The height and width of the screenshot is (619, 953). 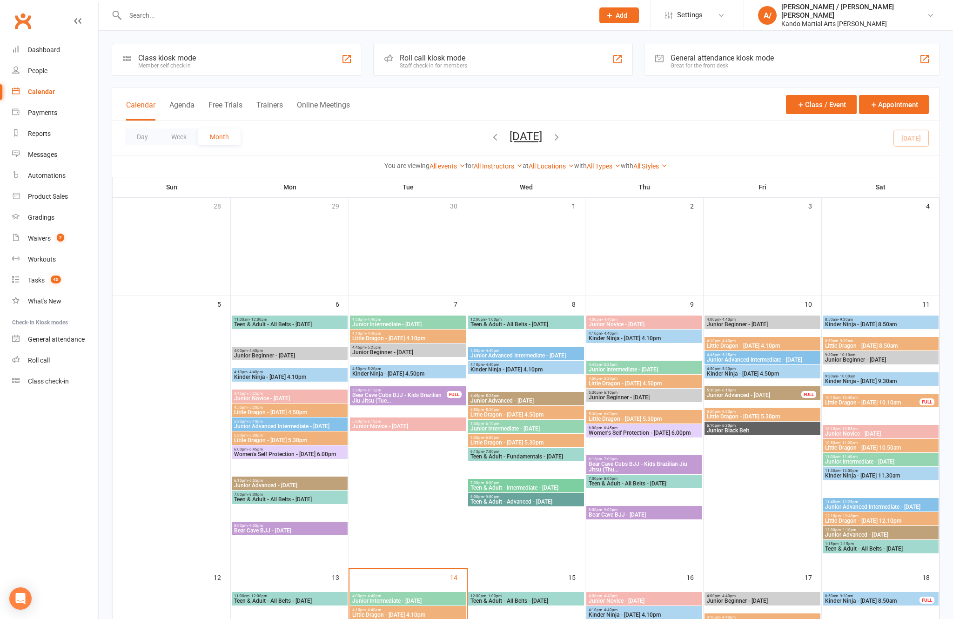 I want to click on button: Day, so click(x=142, y=137).